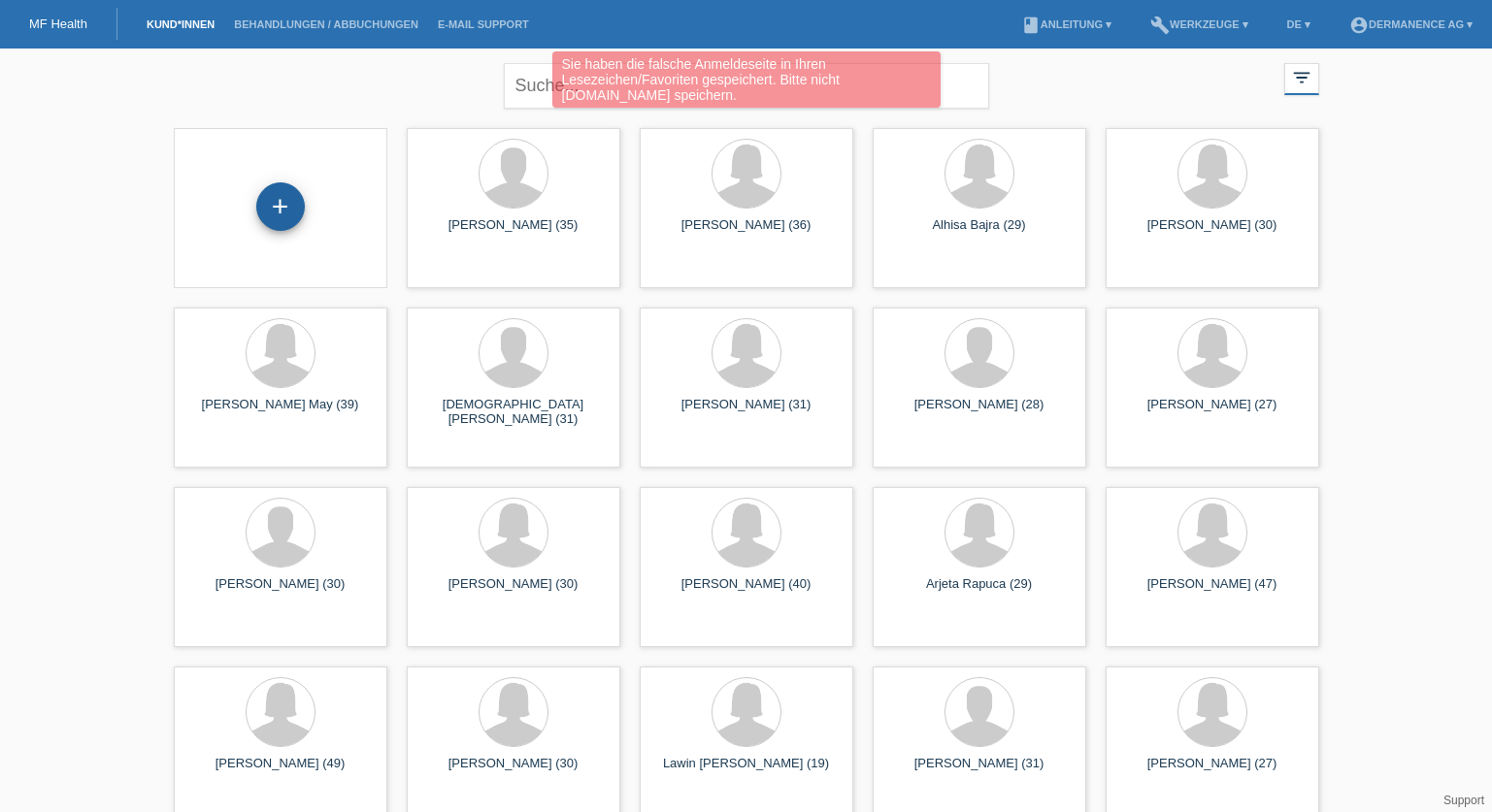 The image size is (1492, 812). I want to click on a: E-Mail Support, so click(483, 24).